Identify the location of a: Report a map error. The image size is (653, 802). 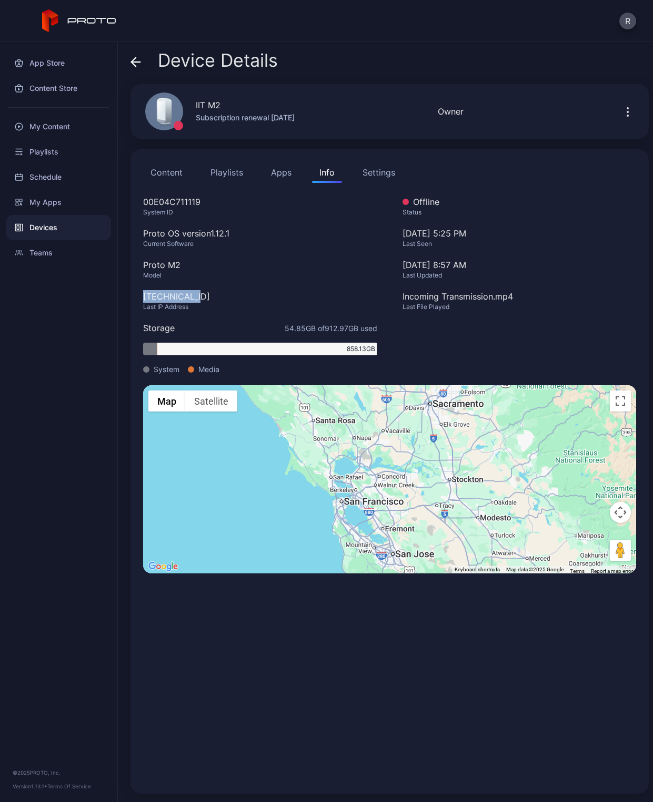
(612, 571).